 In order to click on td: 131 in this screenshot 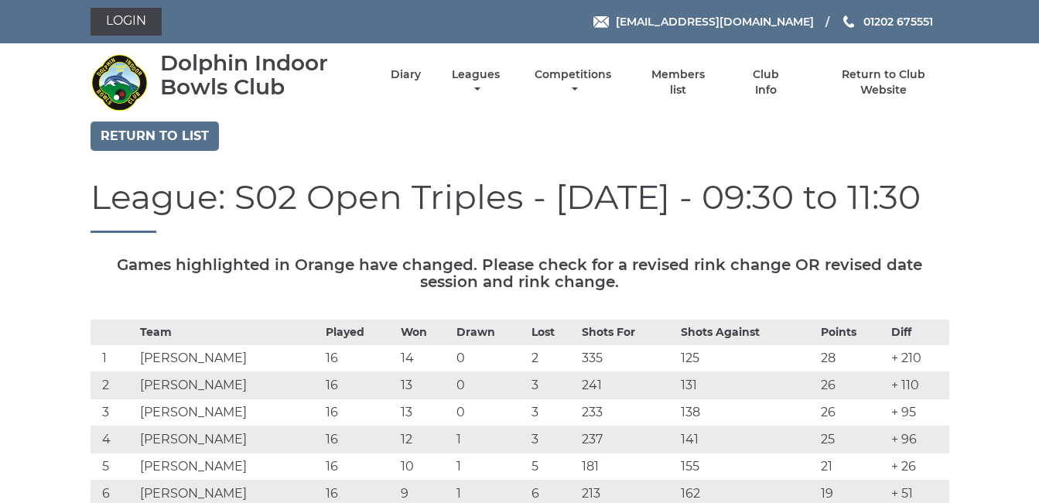, I will do `click(746, 385)`.